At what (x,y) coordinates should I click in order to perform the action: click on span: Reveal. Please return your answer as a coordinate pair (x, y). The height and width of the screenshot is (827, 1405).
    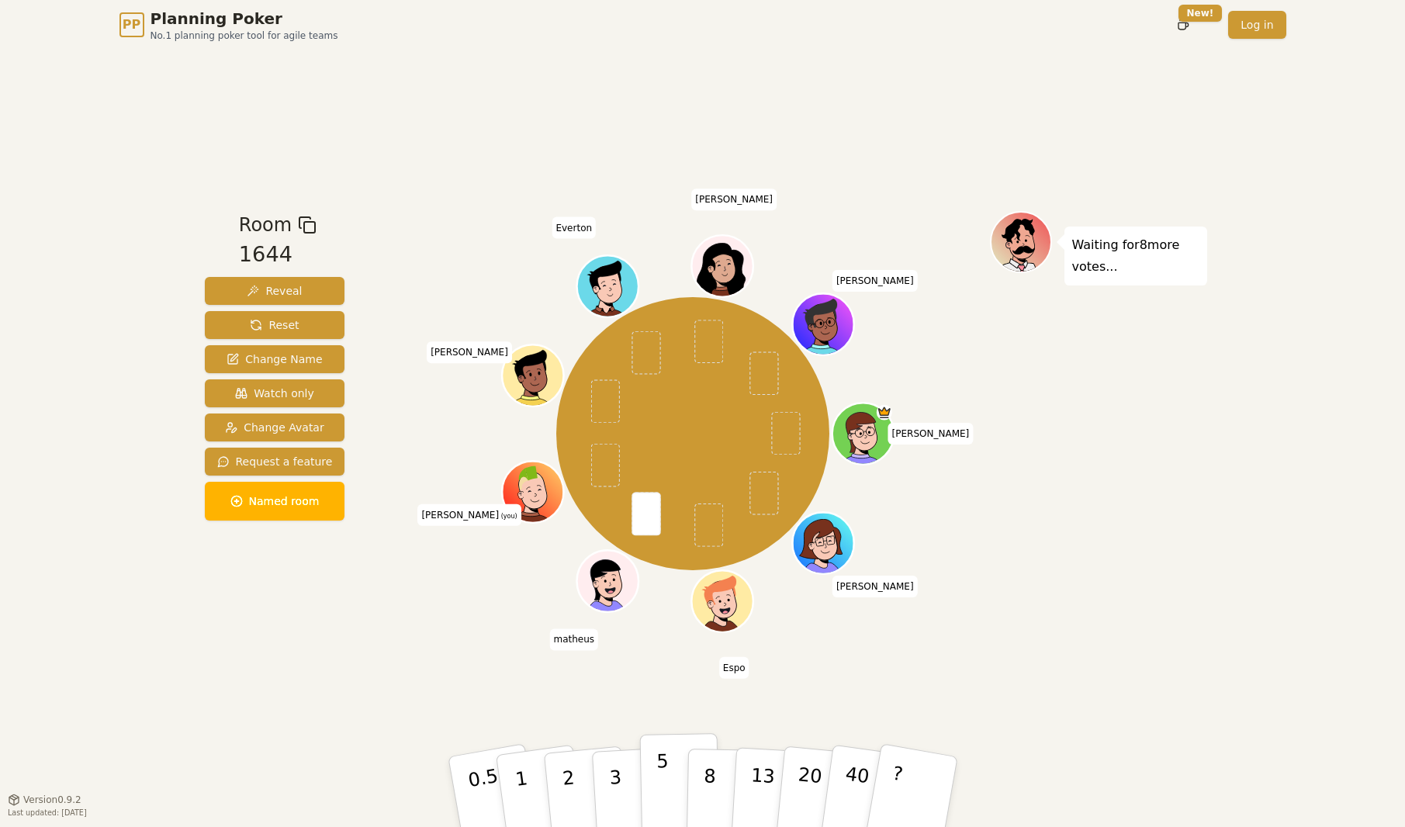
    Looking at the image, I should click on (274, 291).